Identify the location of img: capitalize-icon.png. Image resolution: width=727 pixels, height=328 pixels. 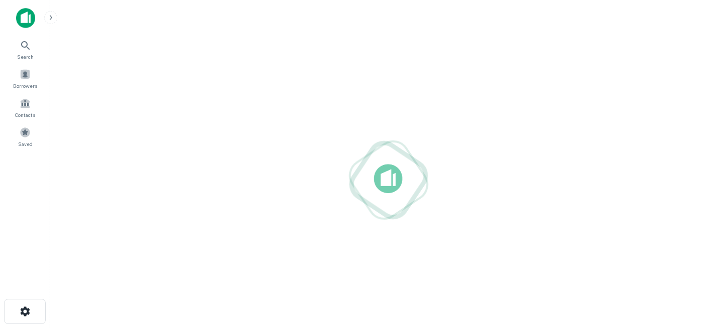
(26, 18).